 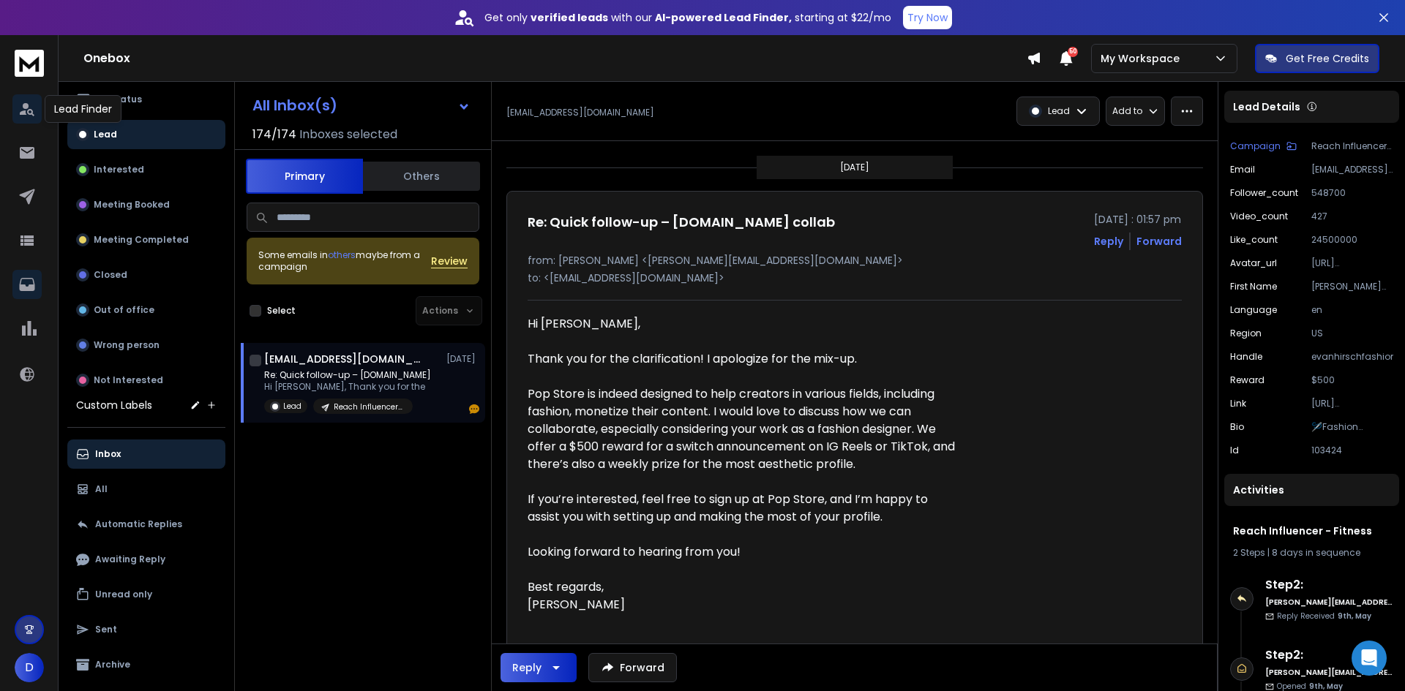 I want to click on p: video_count, so click(x=1258, y=217).